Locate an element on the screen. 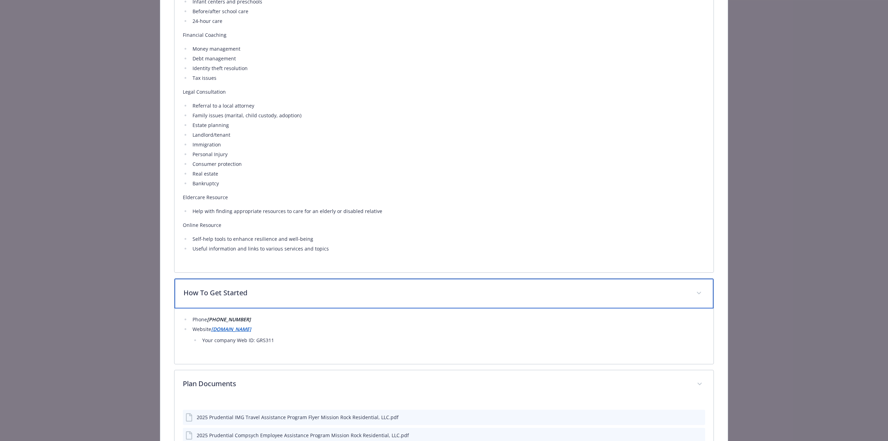  li: 24-hour care is located at coordinates (448, 21).